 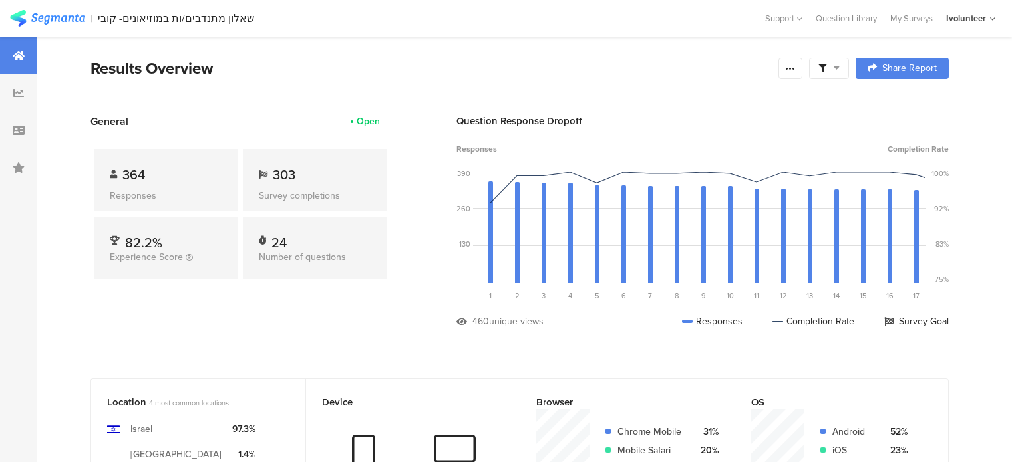 I want to click on span: 12, so click(x=783, y=296).